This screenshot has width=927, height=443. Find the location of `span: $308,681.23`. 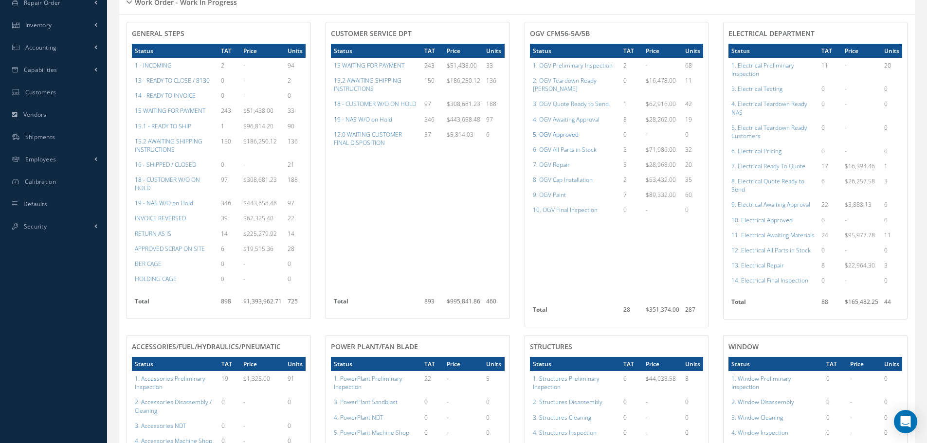

span: $308,681.23 is located at coordinates (260, 179).